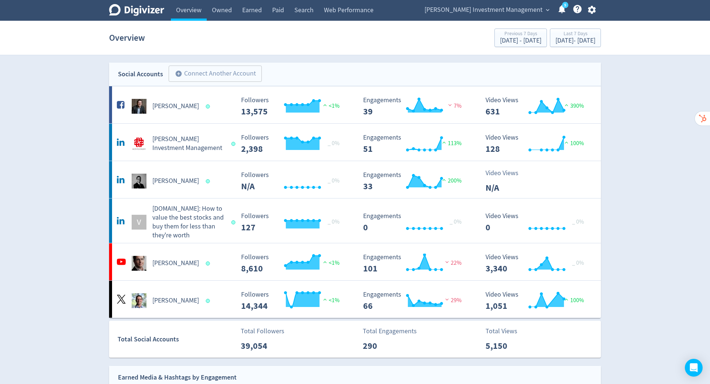  Describe the element at coordinates (415, 300) in the screenshot. I see `svg: Engagements 66` at that location.